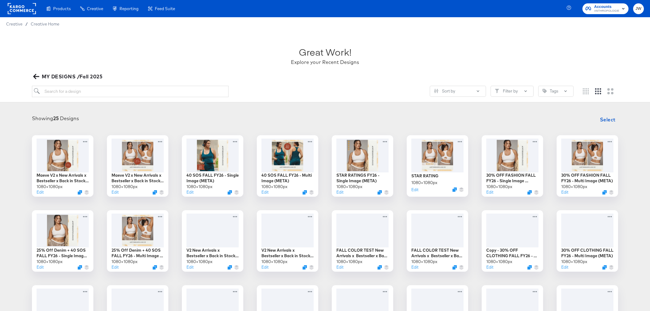 The height and width of the screenshot is (311, 650). I want to click on button: TagTags, so click(556, 91).